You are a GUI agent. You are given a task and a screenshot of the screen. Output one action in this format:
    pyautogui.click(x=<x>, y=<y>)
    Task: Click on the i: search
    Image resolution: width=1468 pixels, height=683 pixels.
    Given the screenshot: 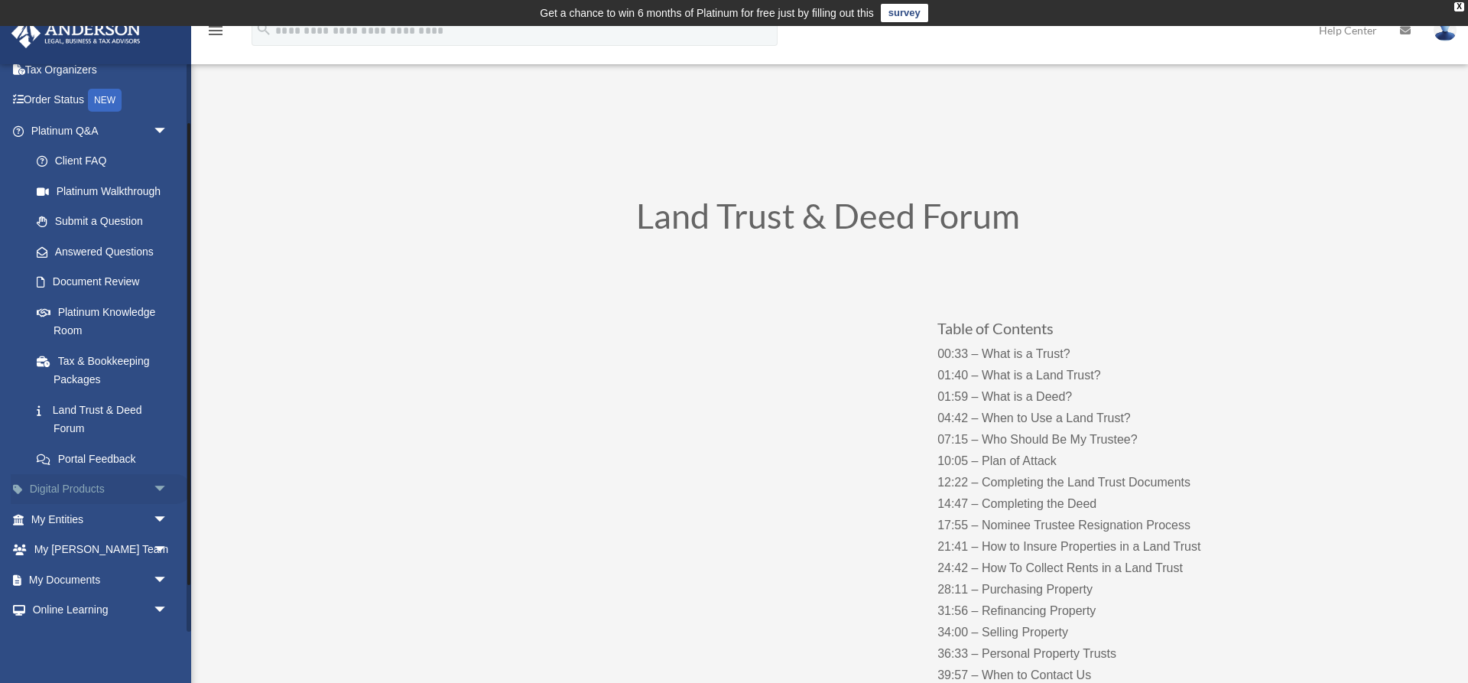 What is the action you would take?
    pyautogui.click(x=264, y=29)
    